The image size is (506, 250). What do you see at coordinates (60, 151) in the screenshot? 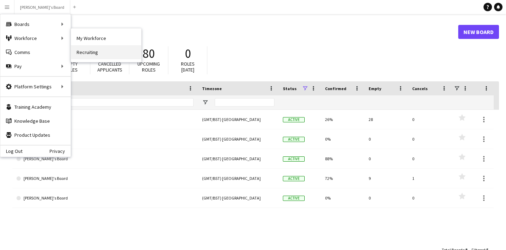
I see `a: Privacy` at bounding box center [60, 151].